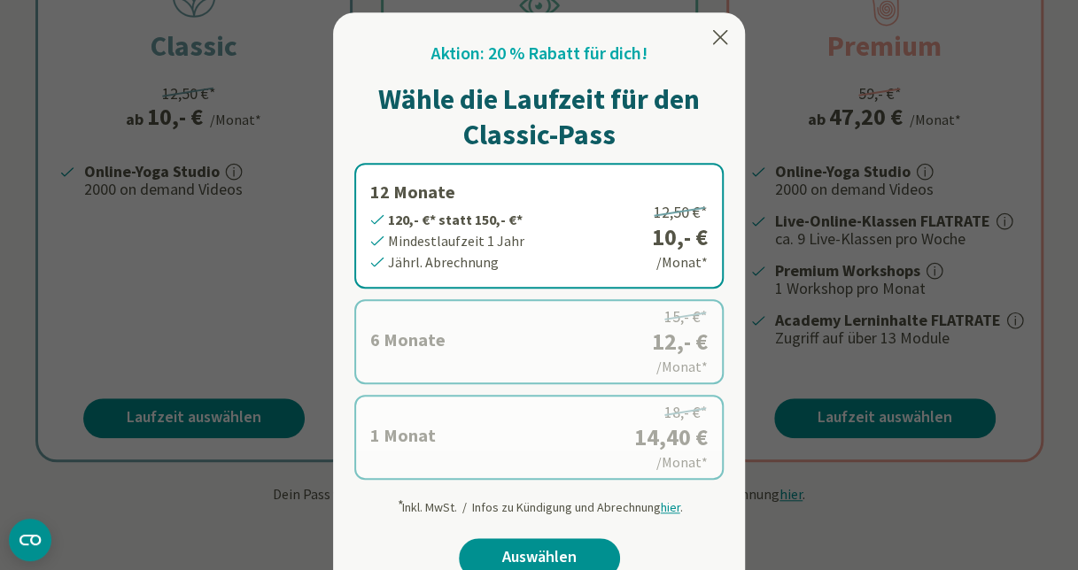 This screenshot has height=570, width=1078. Describe the element at coordinates (539, 54) in the screenshot. I see `h2: Aktion: 20 % Rabatt für dich!` at that location.